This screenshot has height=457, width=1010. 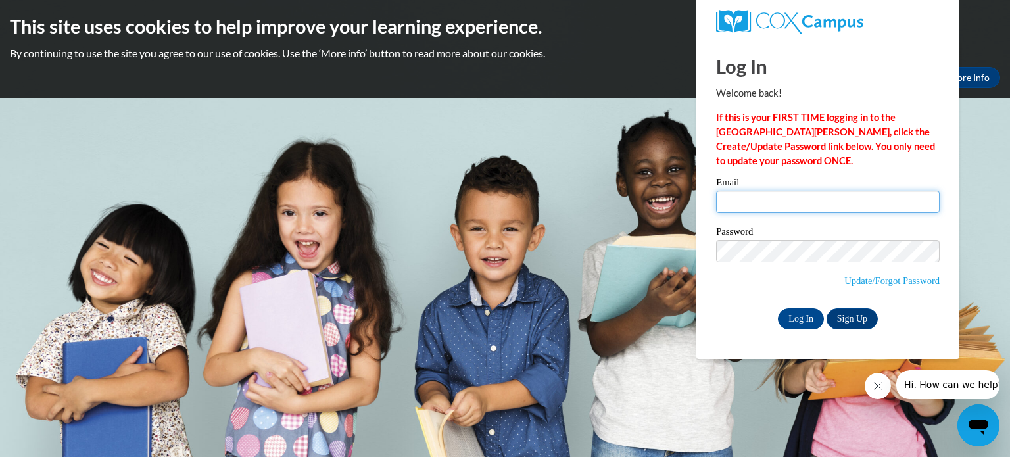 What do you see at coordinates (790, 22) in the screenshot?
I see `img: COX Campus` at bounding box center [790, 22].